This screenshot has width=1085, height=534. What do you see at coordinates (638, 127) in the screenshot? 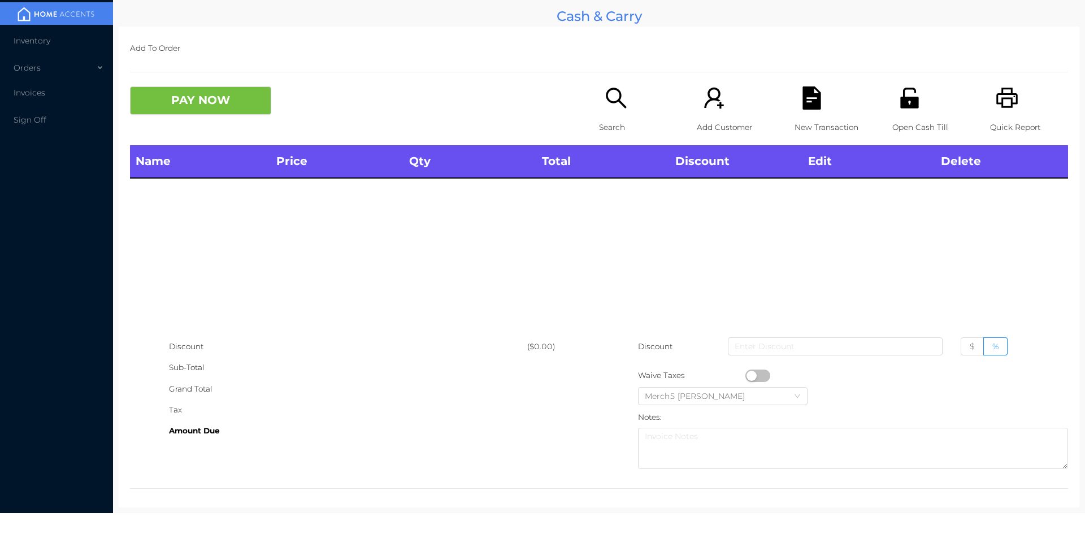
I see `p: Search` at bounding box center [638, 127].